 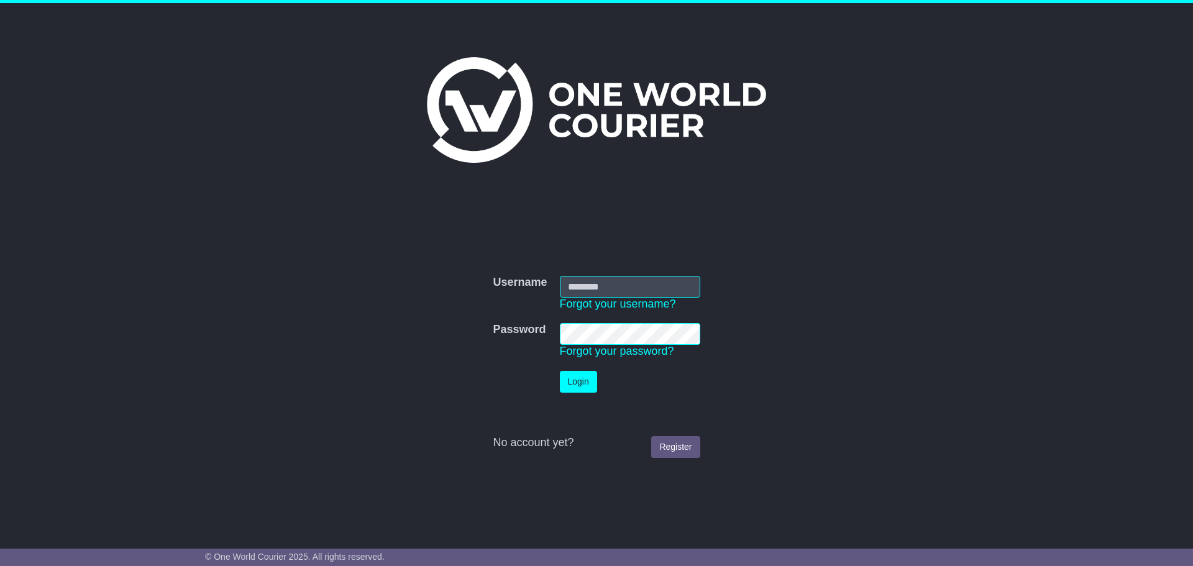 I want to click on span: © One World Courier 2025. All rights reserved., so click(x=295, y=557).